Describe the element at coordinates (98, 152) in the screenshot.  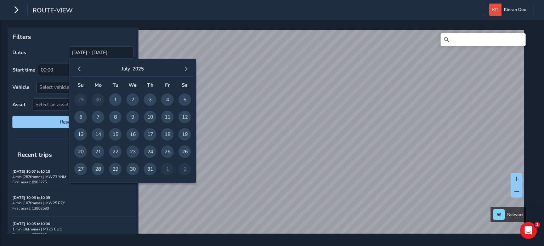
I see `span: 21` at that location.